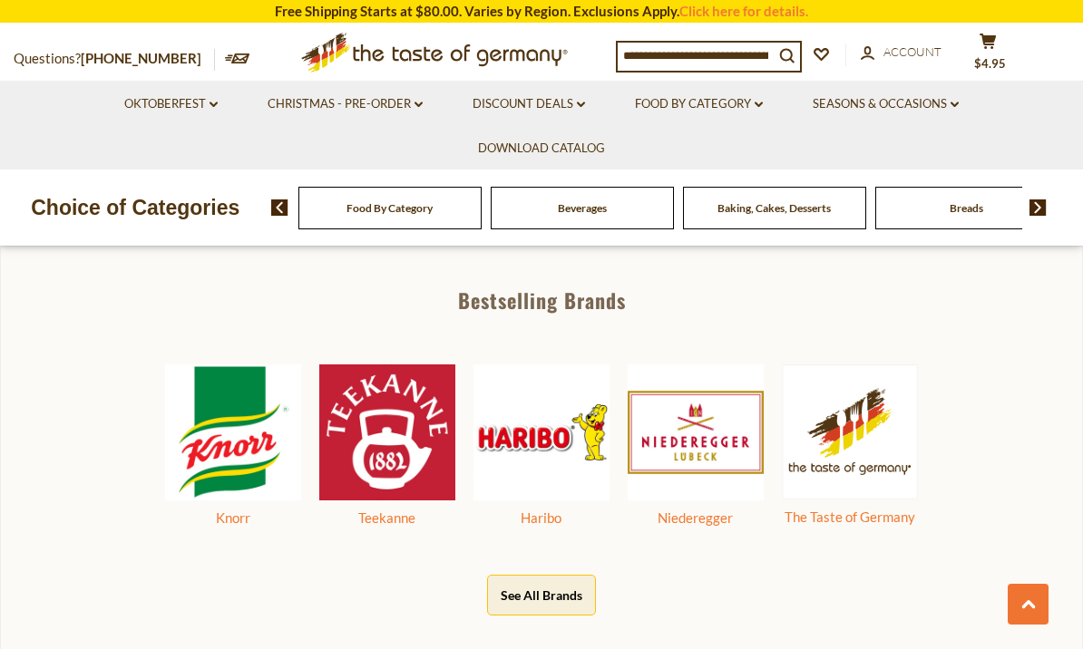 The height and width of the screenshot is (649, 1083). I want to click on button: $4.95, so click(987, 55).